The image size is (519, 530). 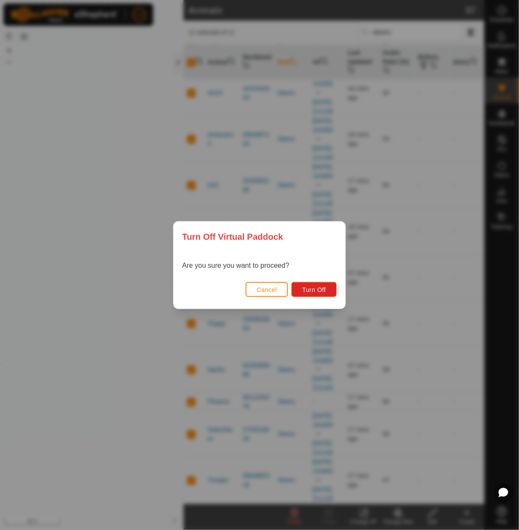 I want to click on button: Cancel, so click(x=267, y=290).